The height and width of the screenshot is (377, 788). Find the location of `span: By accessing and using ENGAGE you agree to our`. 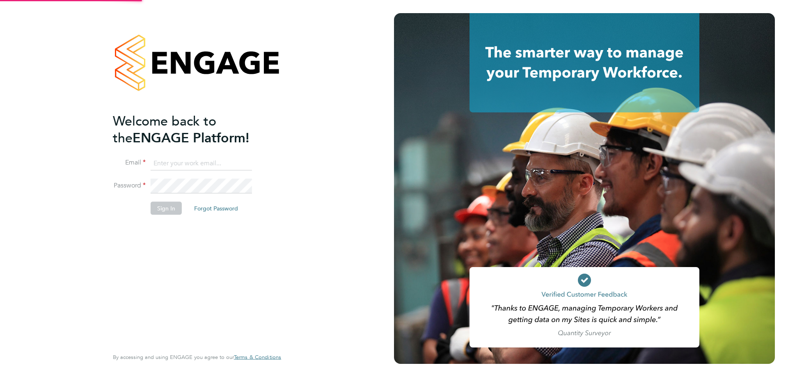

span: By accessing and using ENGAGE you agree to our is located at coordinates (197, 357).